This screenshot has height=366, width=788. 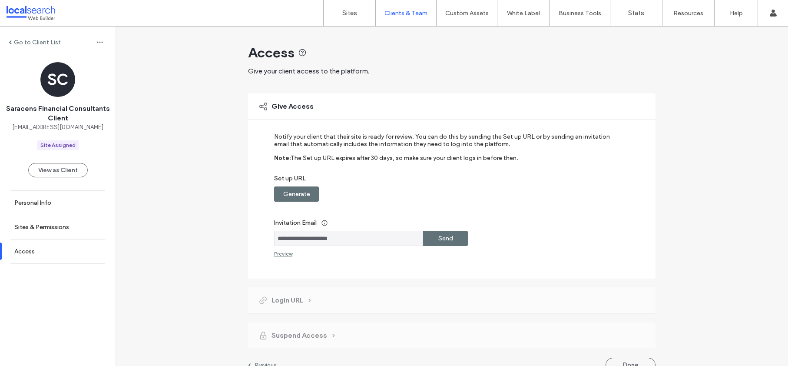 What do you see at coordinates (688, 13) in the screenshot?
I see `label: Resources` at bounding box center [688, 13].